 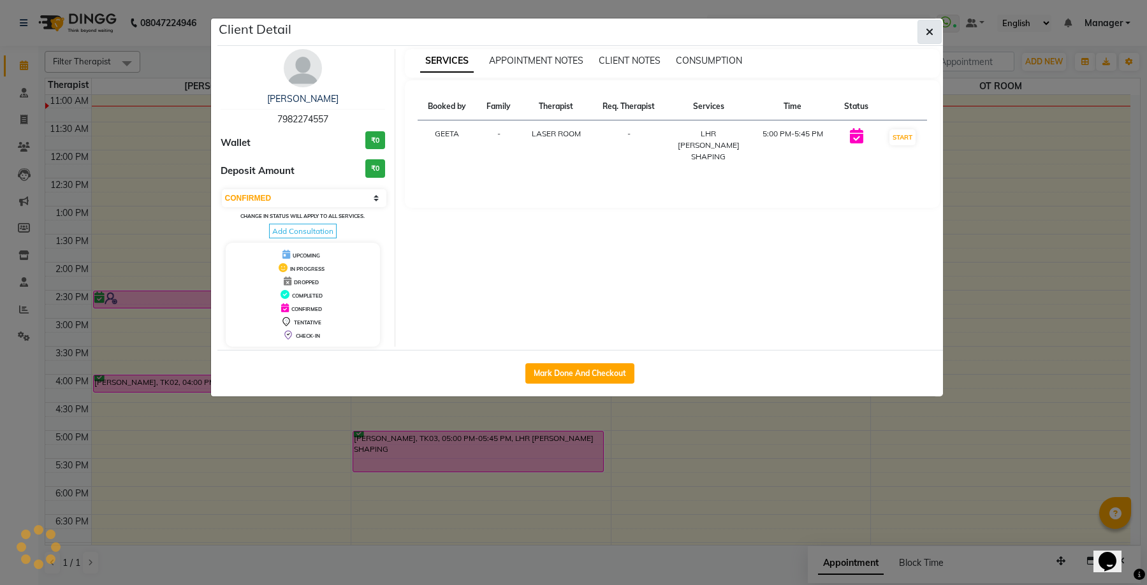 I want to click on th: Status, so click(x=856, y=106).